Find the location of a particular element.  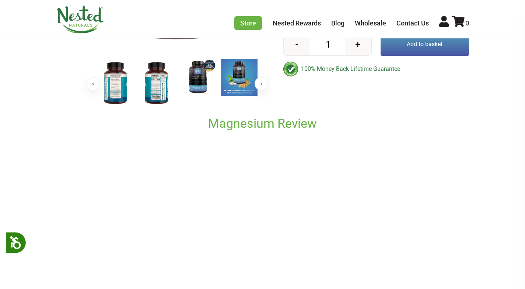

a: 0 is located at coordinates (461, 23).